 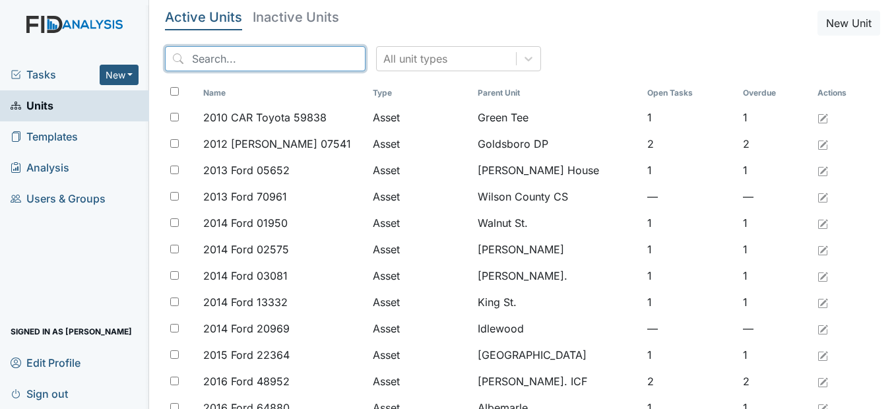 I want to click on td: Wilson County CS, so click(x=557, y=197).